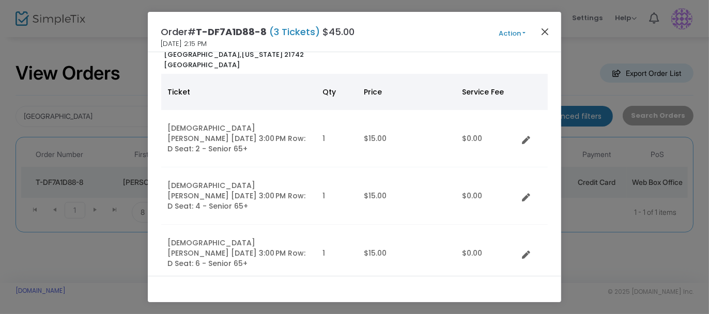  I want to click on div: Data table, so click(355, 178).